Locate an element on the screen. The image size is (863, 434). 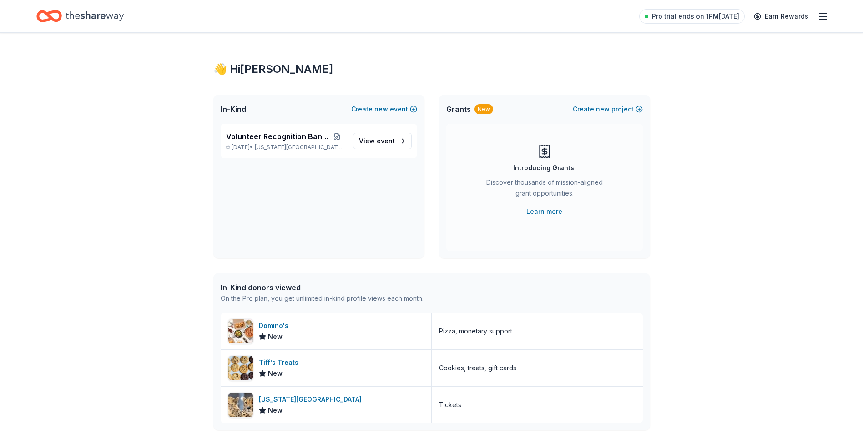
div: Domino's is located at coordinates (275, 326).